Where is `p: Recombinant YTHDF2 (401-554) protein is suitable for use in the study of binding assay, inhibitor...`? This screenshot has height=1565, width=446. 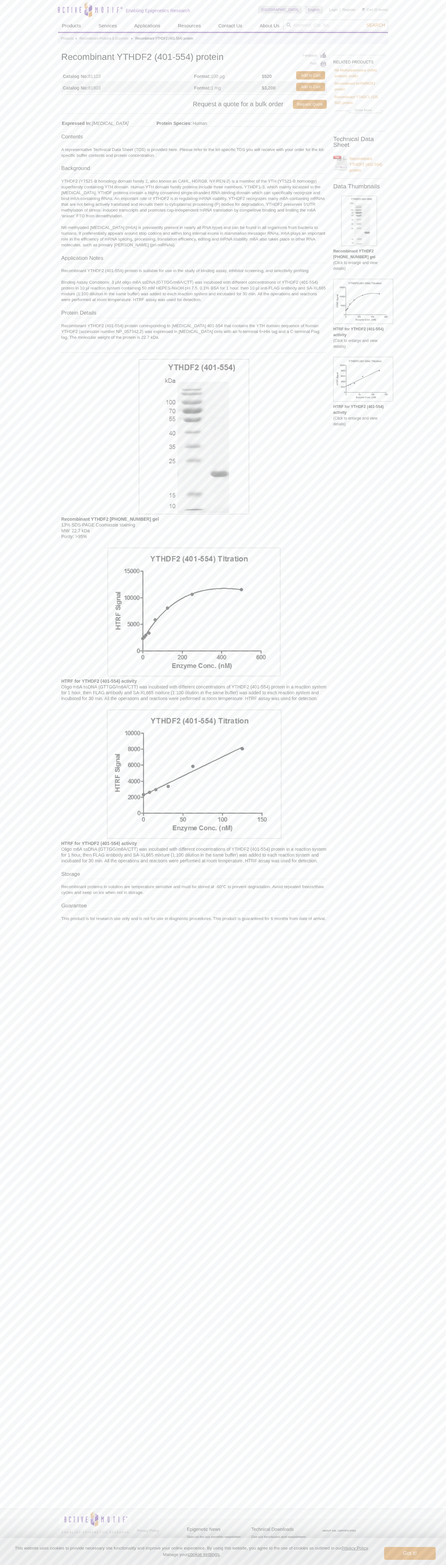 p: Recombinant YTHDF2 (401-554) protein is suitable for use in the study of binding assay, inhibitor... is located at coordinates (194, 285).